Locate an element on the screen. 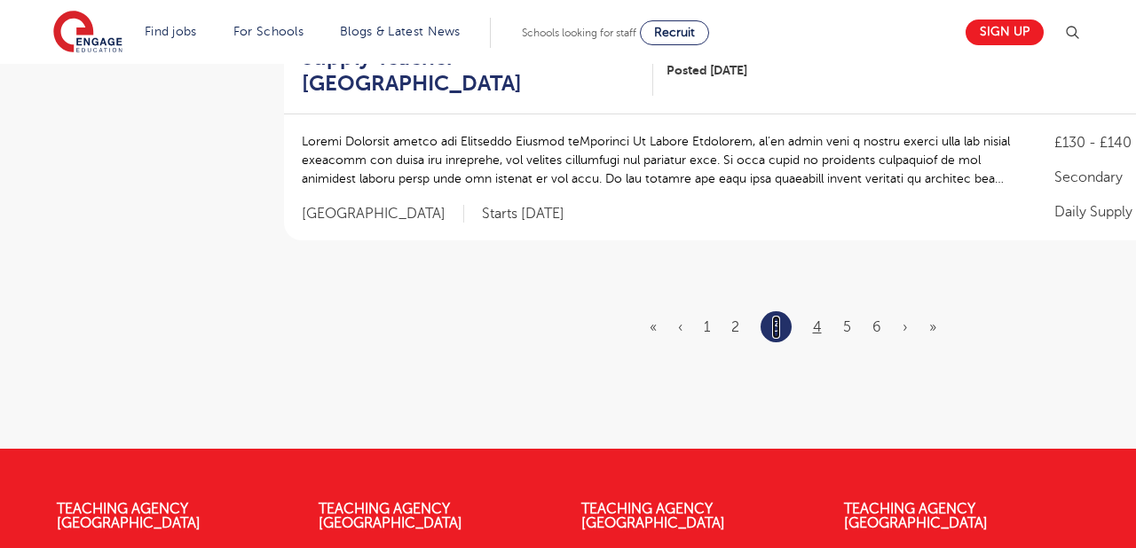  a: For Schools is located at coordinates (268, 31).